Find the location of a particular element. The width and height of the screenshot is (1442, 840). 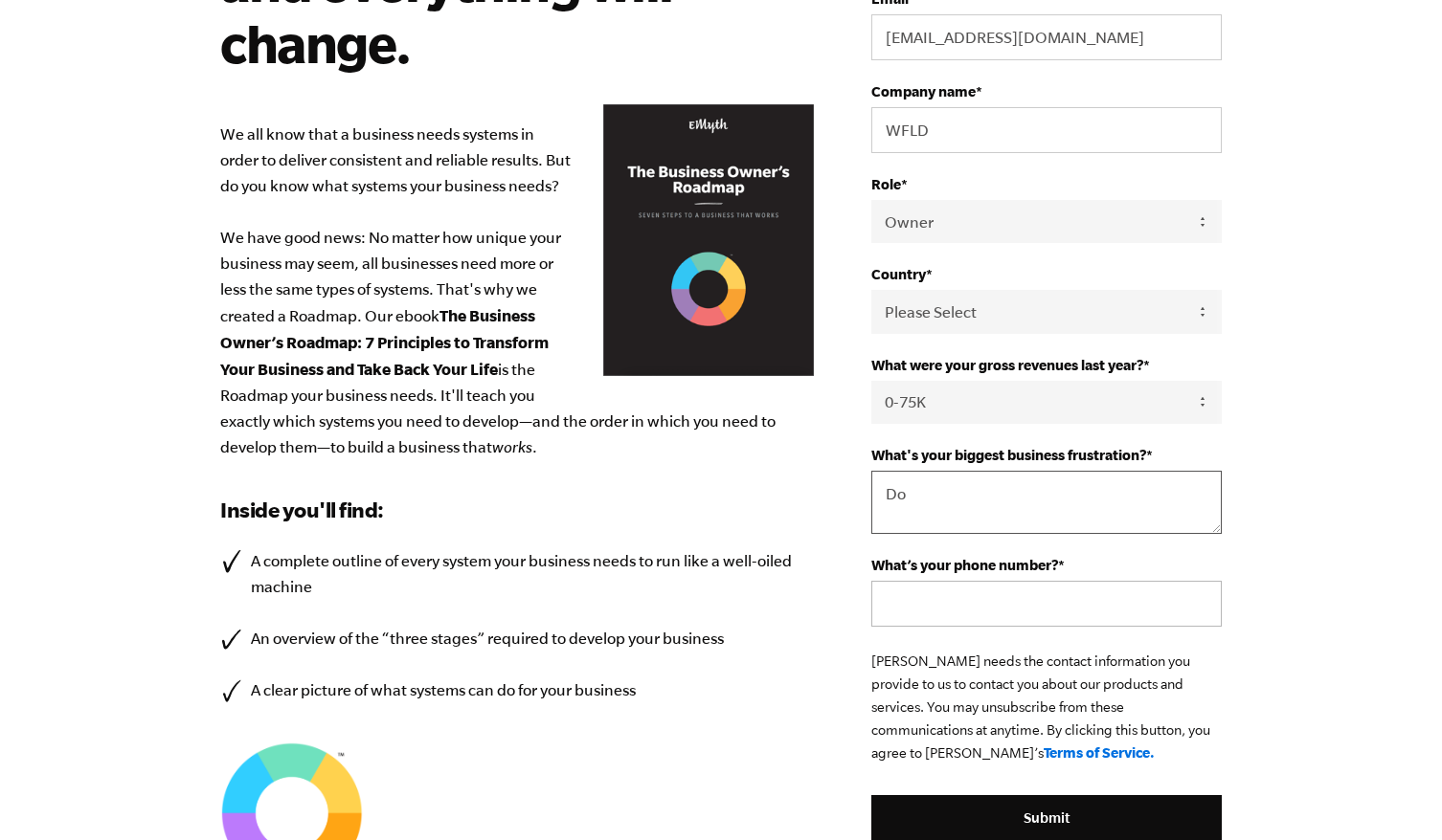

li: A clear picture of what systems can do for your business is located at coordinates (517, 691).